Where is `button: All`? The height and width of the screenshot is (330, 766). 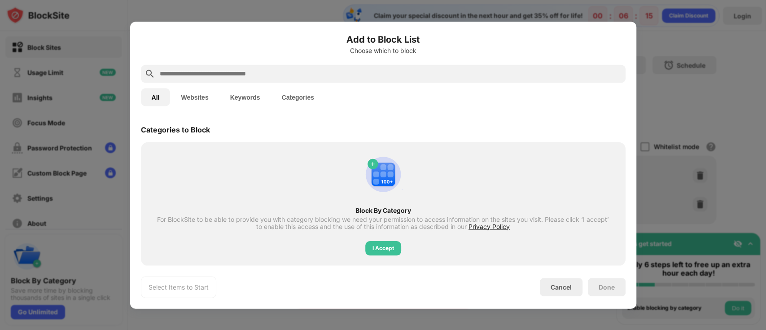 button: All is located at coordinates (156, 97).